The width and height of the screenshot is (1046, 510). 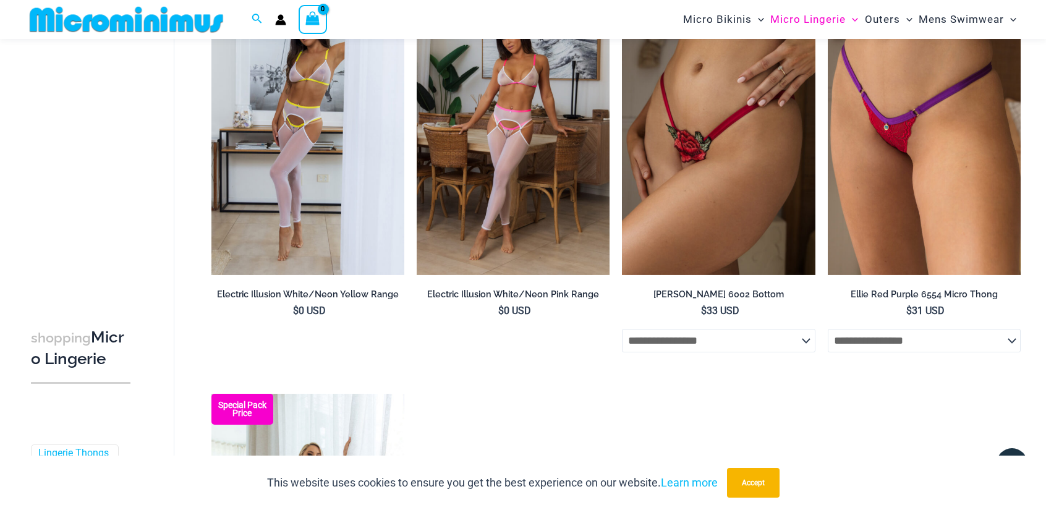 What do you see at coordinates (924, 294) in the screenshot?
I see `h2: Ellie Red Purple 6554 Micro Thong` at bounding box center [924, 294].